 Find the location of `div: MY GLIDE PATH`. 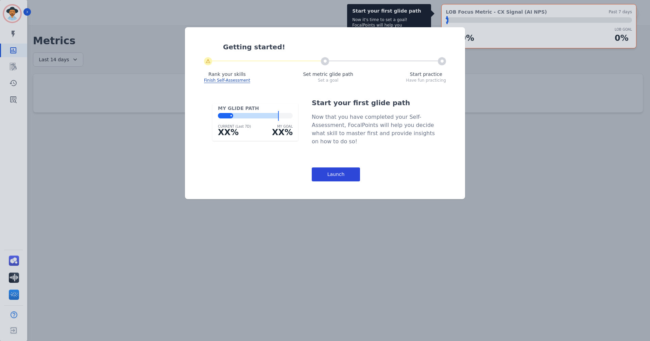

div: MY GLIDE PATH is located at coordinates (255, 108).